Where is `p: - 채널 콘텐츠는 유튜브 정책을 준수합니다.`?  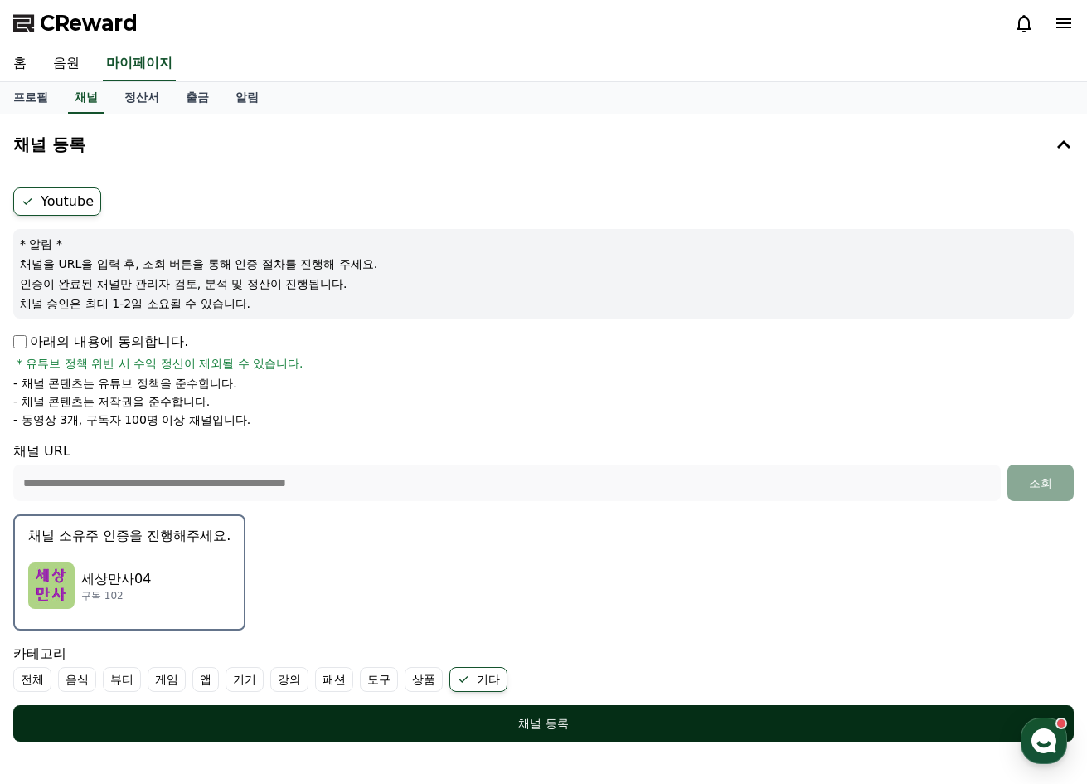 p: - 채널 콘텐츠는 유튜브 정책을 준수합니다. is located at coordinates (125, 383).